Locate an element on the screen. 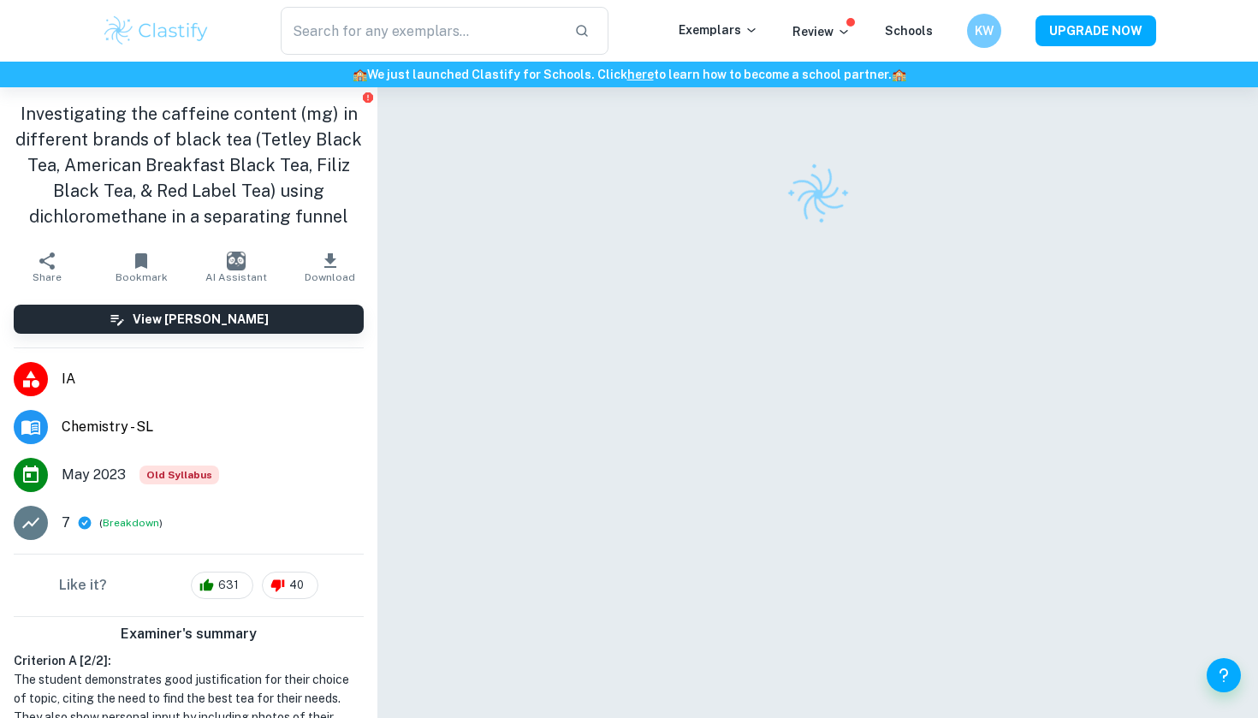 This screenshot has width=1258, height=718. div: Starting from the May 2025 session, the Chemistry IA requirements have changed. It's OK to refer ... is located at coordinates (179, 475).